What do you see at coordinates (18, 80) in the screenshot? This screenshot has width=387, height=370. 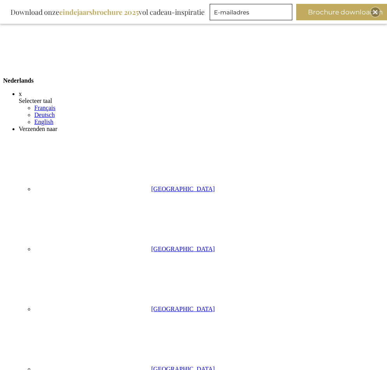 I see `span: Nederlands` at bounding box center [18, 80].